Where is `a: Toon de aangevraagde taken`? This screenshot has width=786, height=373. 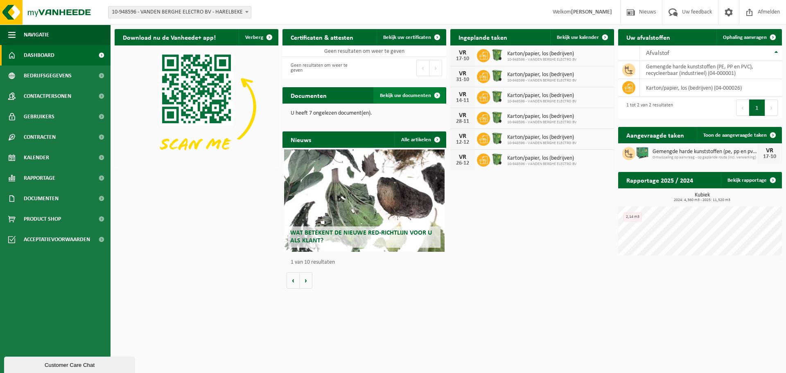 a: Toon de aangevraagde taken is located at coordinates (739, 135).